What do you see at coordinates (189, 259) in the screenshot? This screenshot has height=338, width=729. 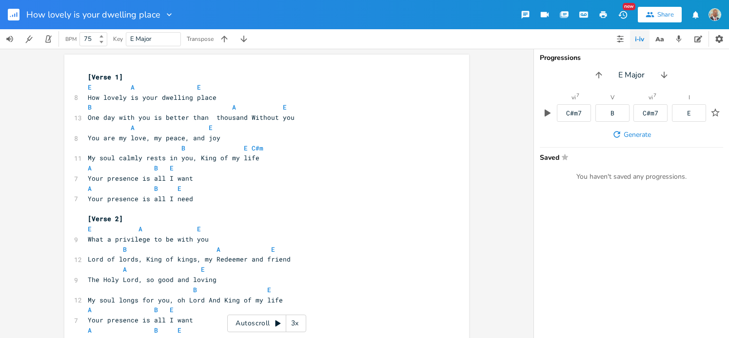 I see `span: Lord of lords, King of kings, my Redeemer and friend` at bounding box center [189, 259].